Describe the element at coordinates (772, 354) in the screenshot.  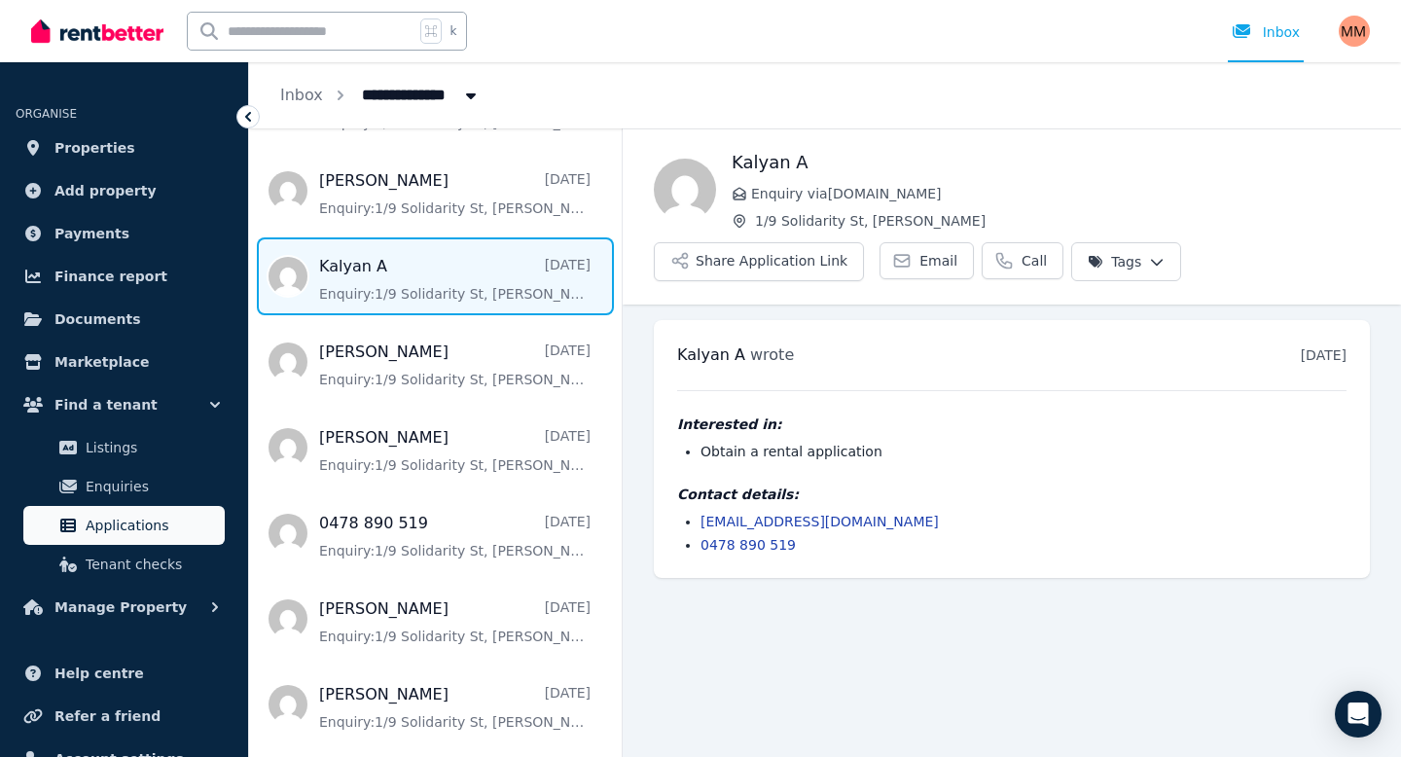
I see `span: wrote` at that location.